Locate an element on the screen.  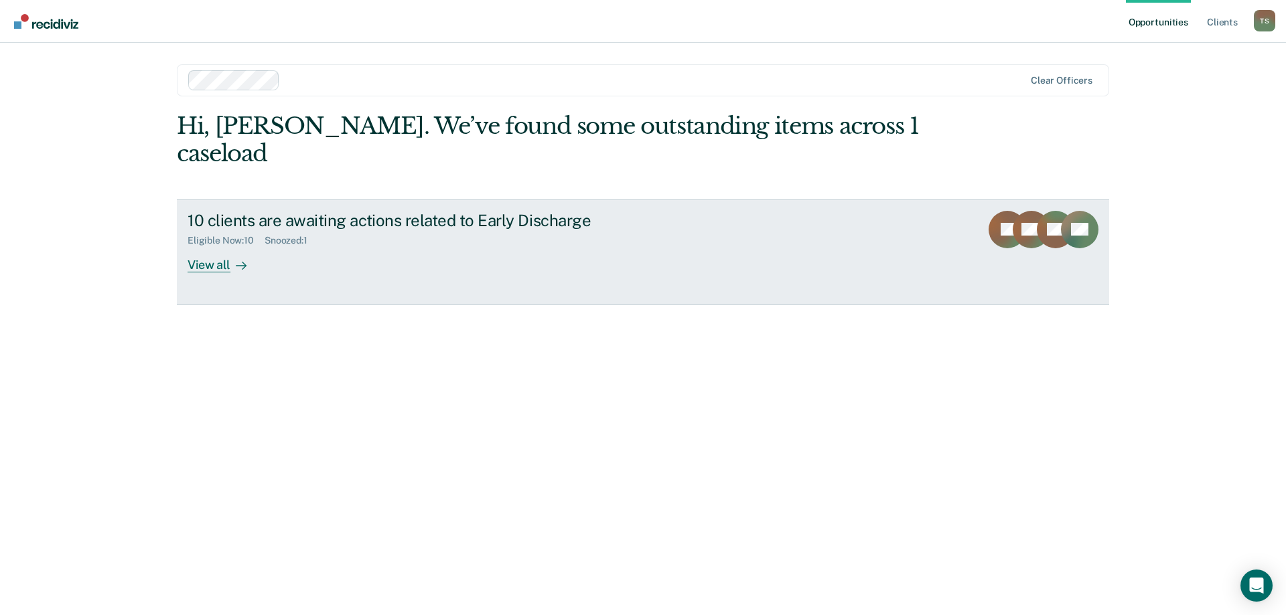
div: 10 clients are awaiting actions related to Early Discharge is located at coordinates (423, 220).